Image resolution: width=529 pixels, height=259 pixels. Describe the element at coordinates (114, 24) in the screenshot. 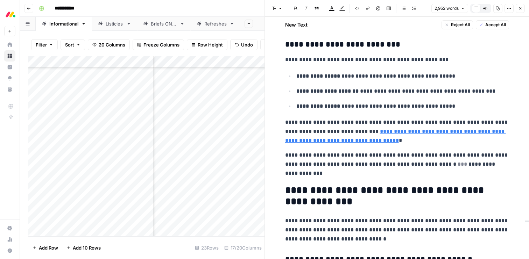

I see `div: Listicles` at that location.